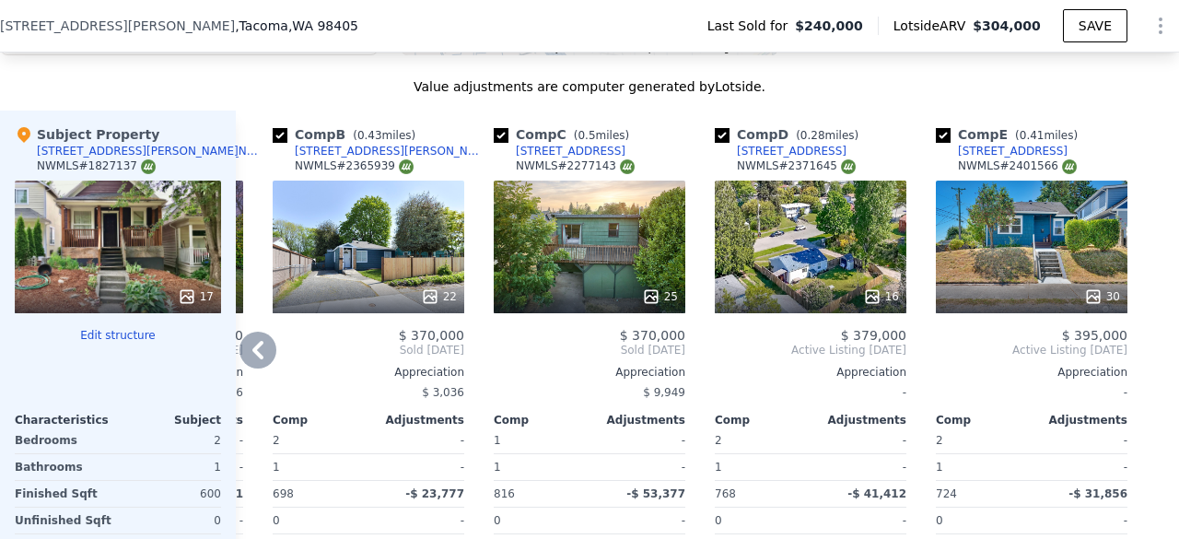  I want to click on span: 0.43, so click(369, 135).